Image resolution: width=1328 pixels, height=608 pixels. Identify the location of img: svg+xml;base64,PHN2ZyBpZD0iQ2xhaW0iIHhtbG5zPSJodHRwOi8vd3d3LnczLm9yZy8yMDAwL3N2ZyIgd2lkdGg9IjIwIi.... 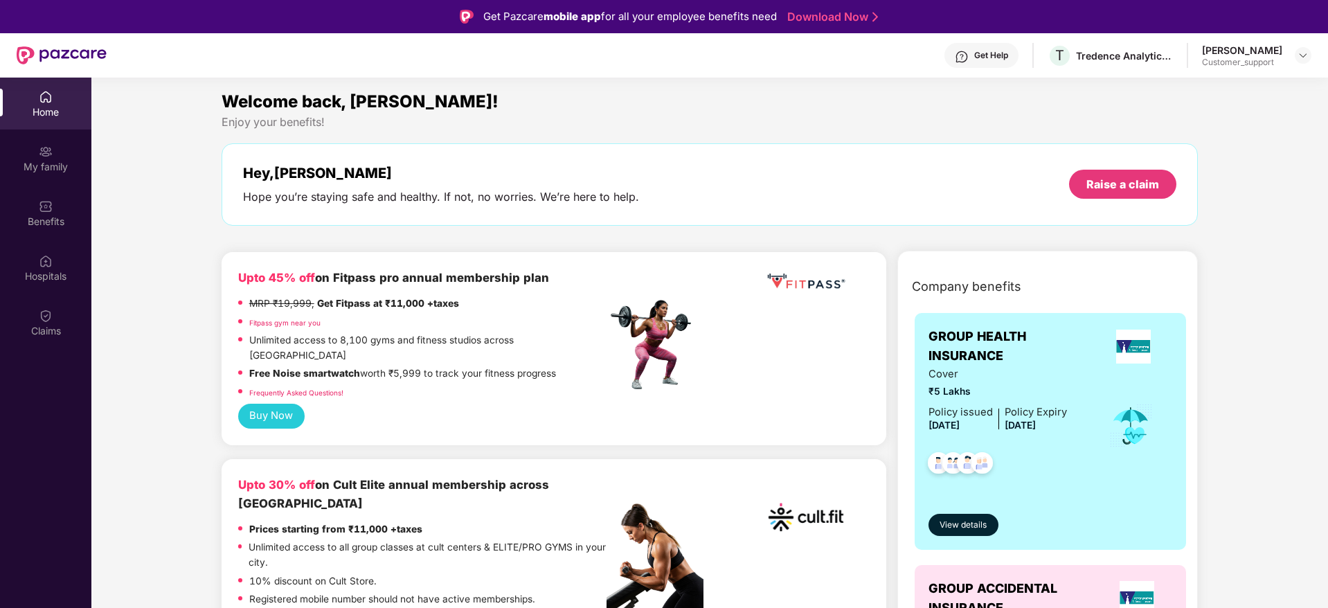
(46, 316).